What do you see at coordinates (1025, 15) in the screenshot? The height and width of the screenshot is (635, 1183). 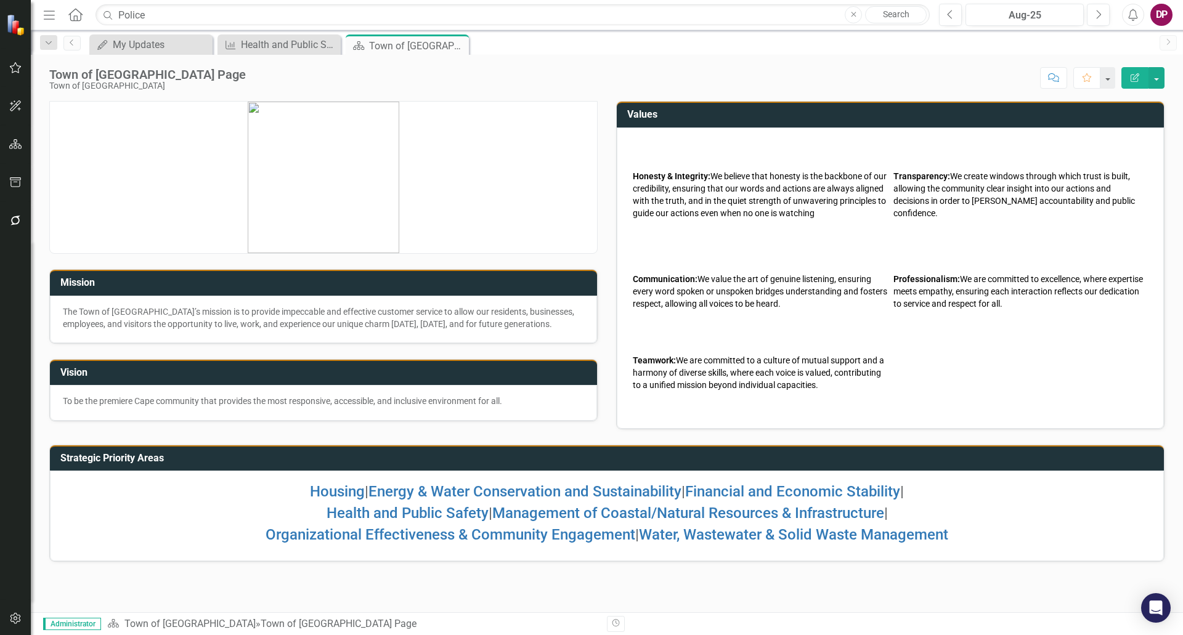 I see `div: Aug-25` at bounding box center [1025, 15].